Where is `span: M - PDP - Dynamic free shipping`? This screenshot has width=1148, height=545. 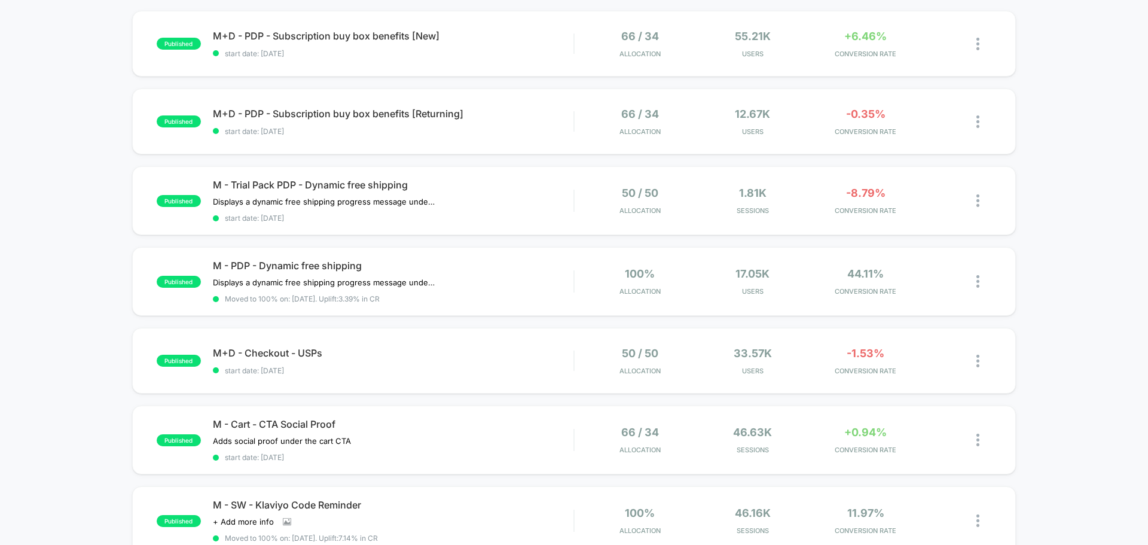 span: M - PDP - Dynamic free shipping is located at coordinates (393, 265).